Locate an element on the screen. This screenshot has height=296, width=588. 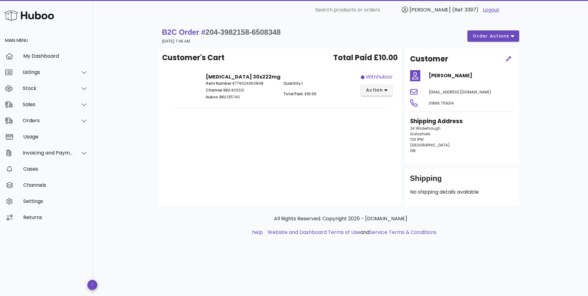
span: Total Paid £10.00 is located at coordinates (366, 58).